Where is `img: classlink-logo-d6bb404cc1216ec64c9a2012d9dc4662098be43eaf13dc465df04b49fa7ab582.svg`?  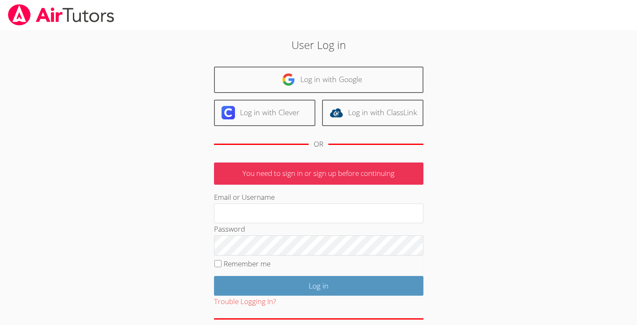
img: classlink-logo-d6bb404cc1216ec64c9a2012d9dc4662098be43eaf13dc465df04b49fa7ab582.svg is located at coordinates (336, 113).